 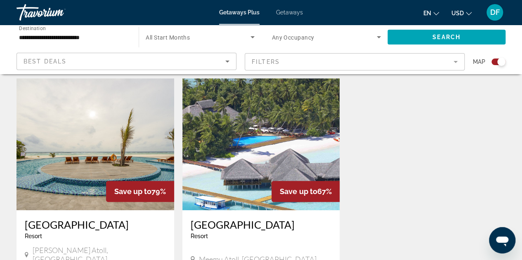 I want to click on span: Map, so click(x=479, y=62).